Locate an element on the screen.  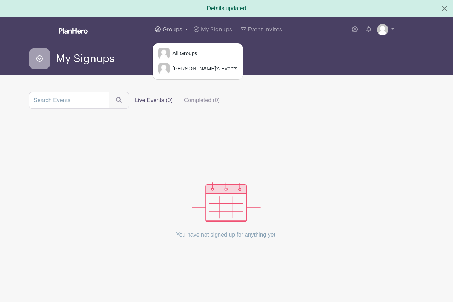
img: logo_white-6c42ec7e38ccf1d336a20a19083b03d10ae64f83f12c07503d8b9e83406b4c7d.svg is located at coordinates (73, 31).